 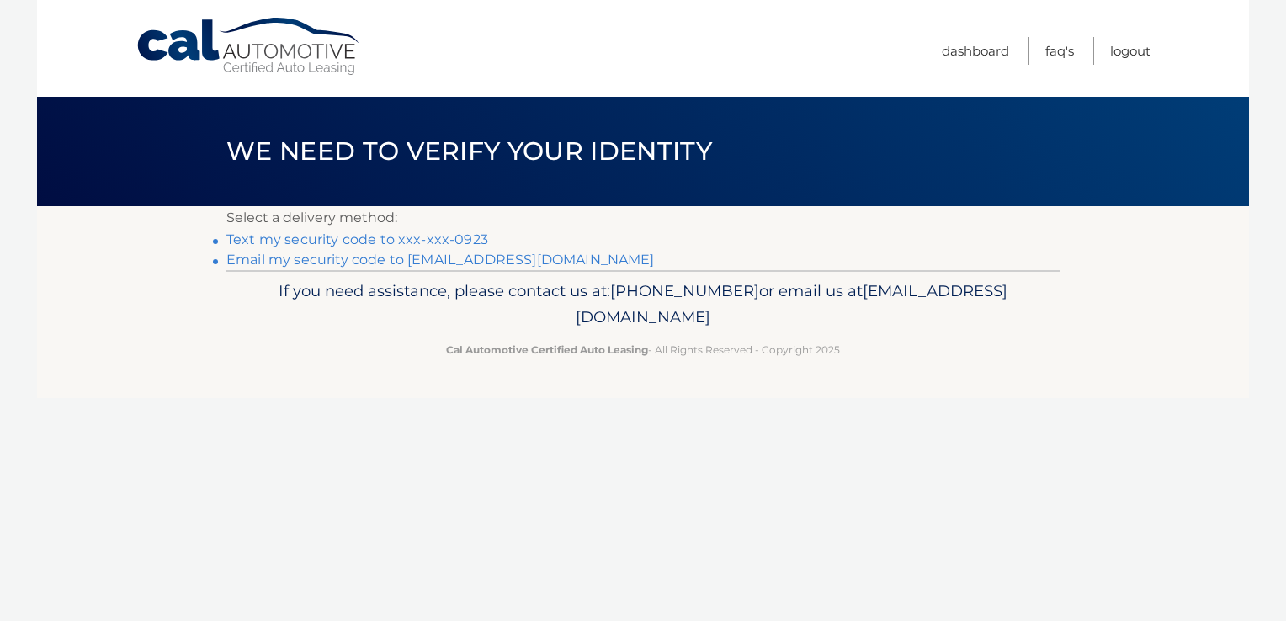 What do you see at coordinates (975, 50) in the screenshot?
I see `a: Dashboard` at bounding box center [975, 50].